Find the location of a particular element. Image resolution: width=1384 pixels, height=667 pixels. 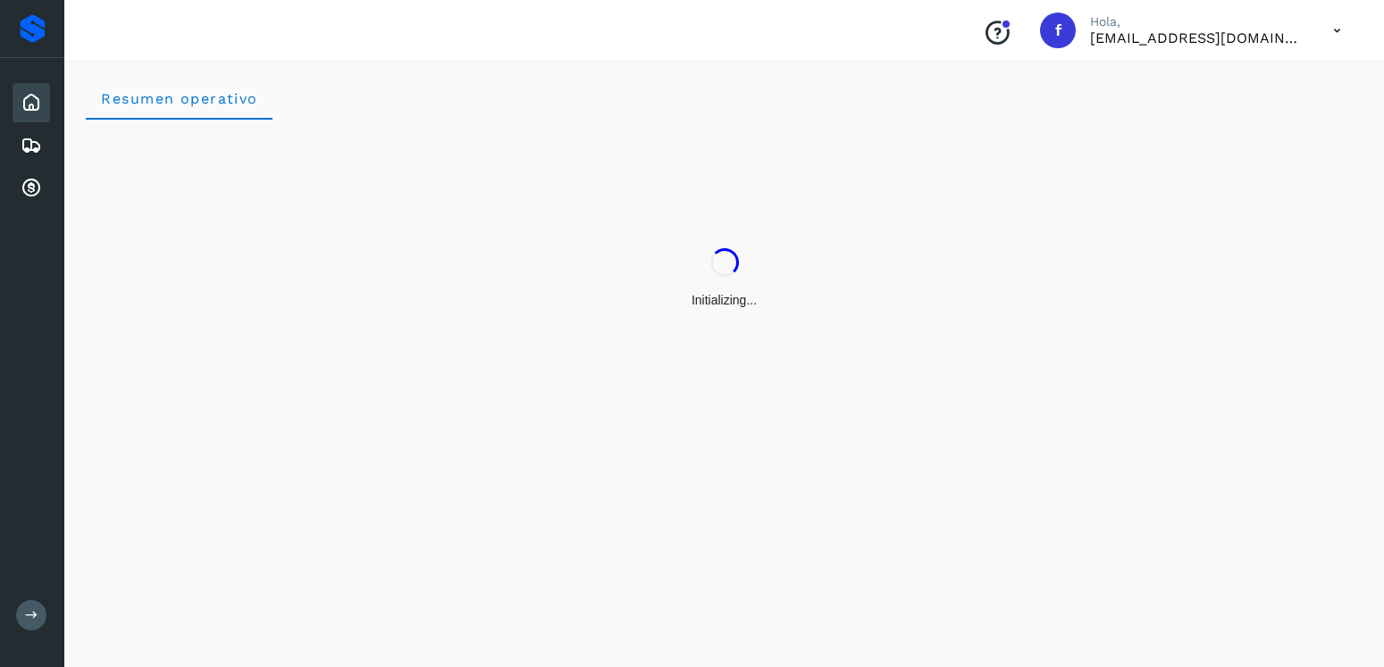

div: Cuentas por cobrar is located at coordinates (31, 189).